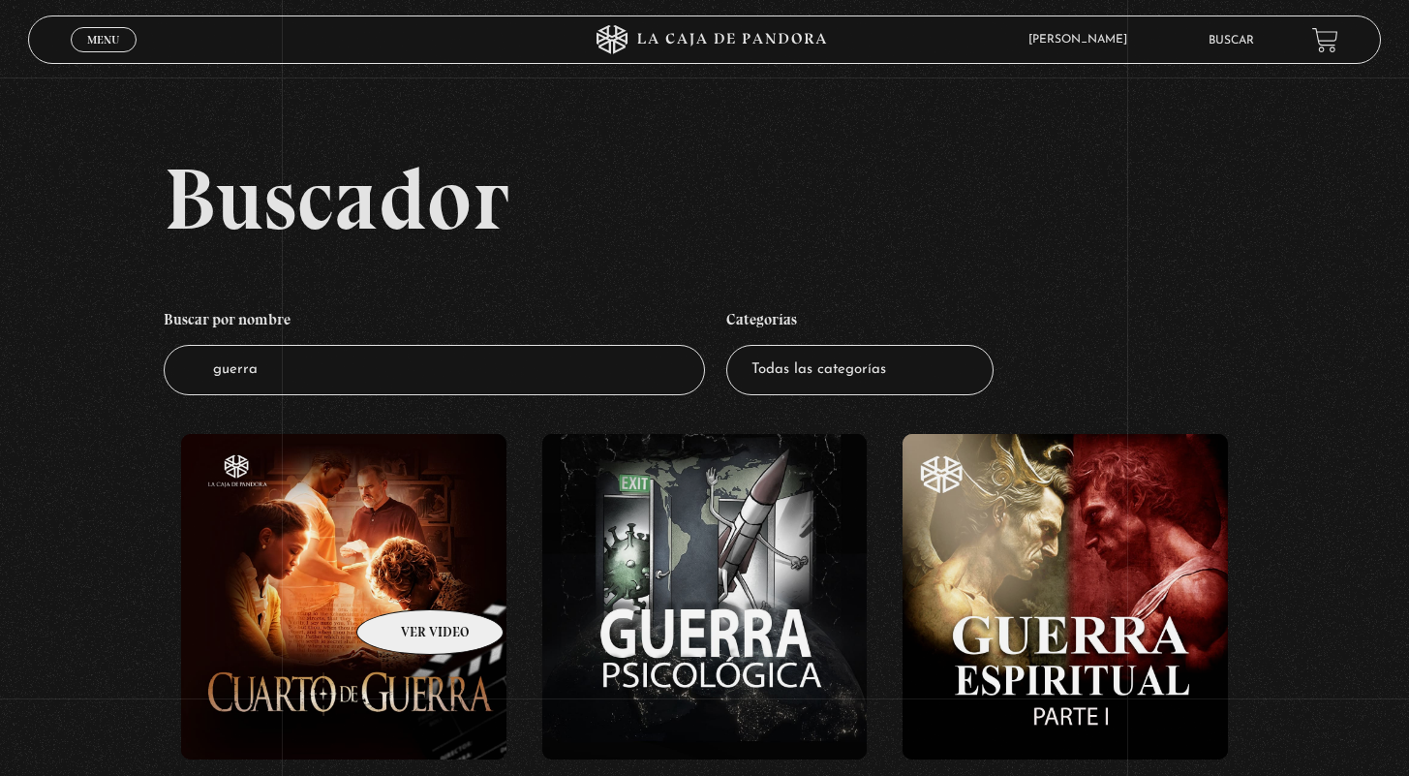 The height and width of the screenshot is (776, 1409). I want to click on span: Cerrar, so click(103, 57).